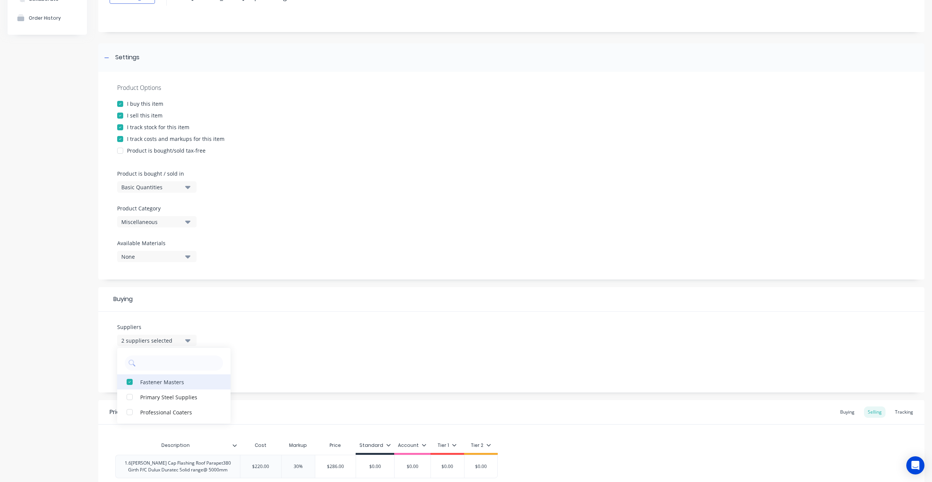 Image resolution: width=932 pixels, height=482 pixels. What do you see at coordinates (261, 467) in the screenshot?
I see `div: $220.00` at bounding box center [261, 467].